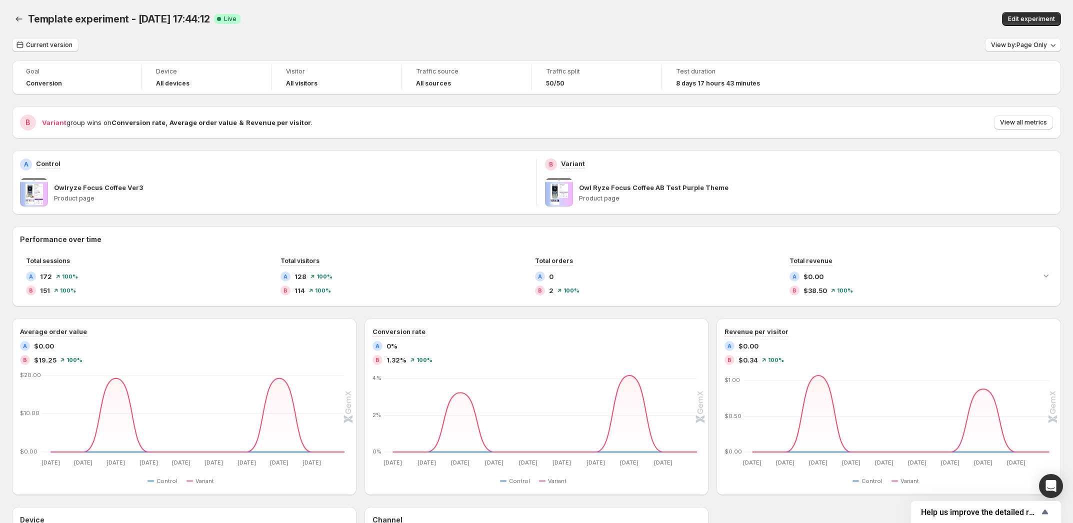 The height and width of the screenshot is (523, 1073). What do you see at coordinates (466, 77) in the screenshot?
I see `a: Traffic sourceAll sources` at bounding box center [466, 77].